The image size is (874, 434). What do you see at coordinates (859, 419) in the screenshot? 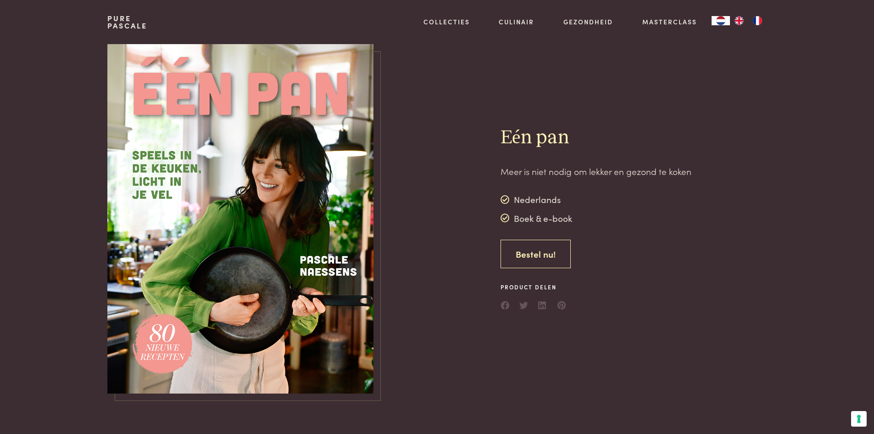
I see `button: Uw voorkeuren voor toestemming voor trackingtechnologieën` at bounding box center [859, 419].